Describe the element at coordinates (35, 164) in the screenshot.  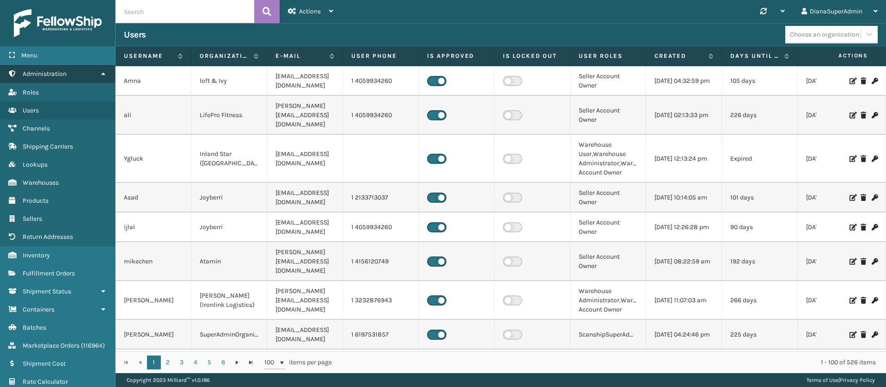
I see `span: Lookups` at that location.